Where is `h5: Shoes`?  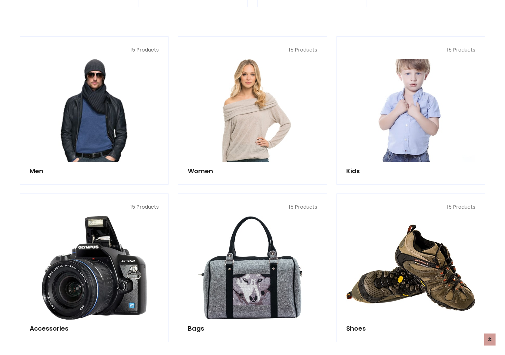
h5: Shoes is located at coordinates (411, 328).